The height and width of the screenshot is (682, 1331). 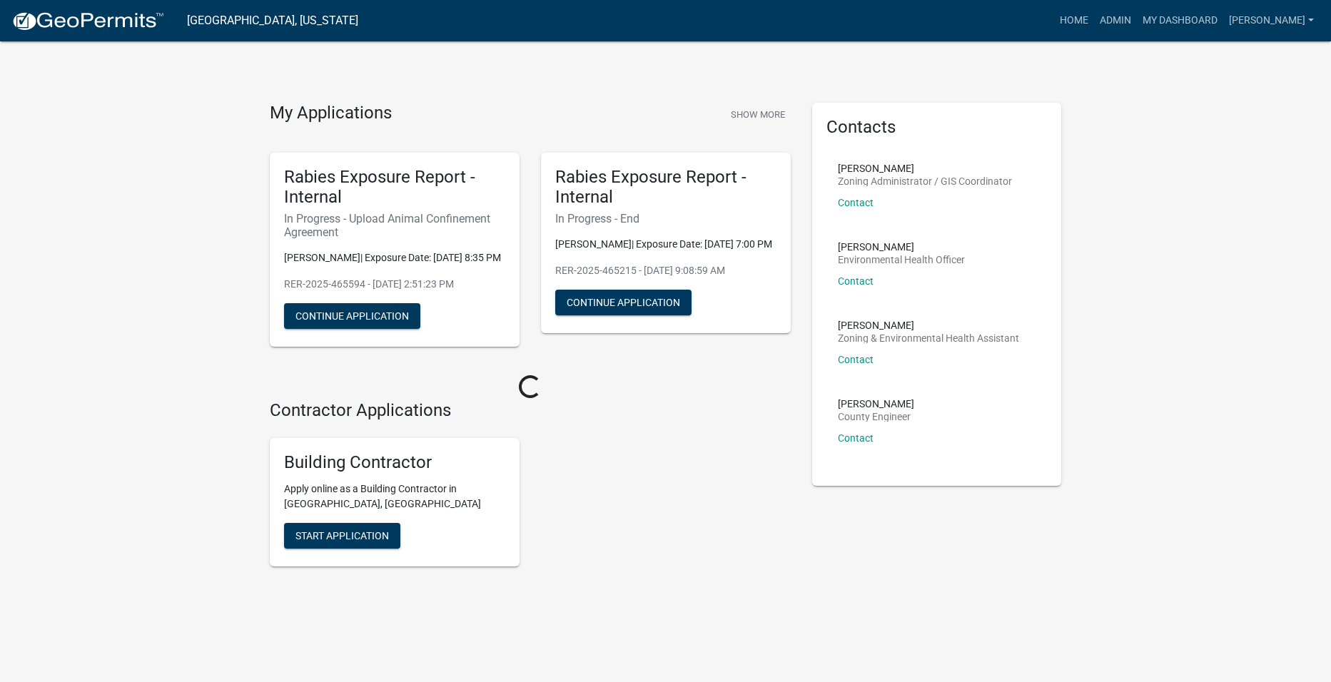 I want to click on h4: Contractor Applications, so click(x=530, y=410).